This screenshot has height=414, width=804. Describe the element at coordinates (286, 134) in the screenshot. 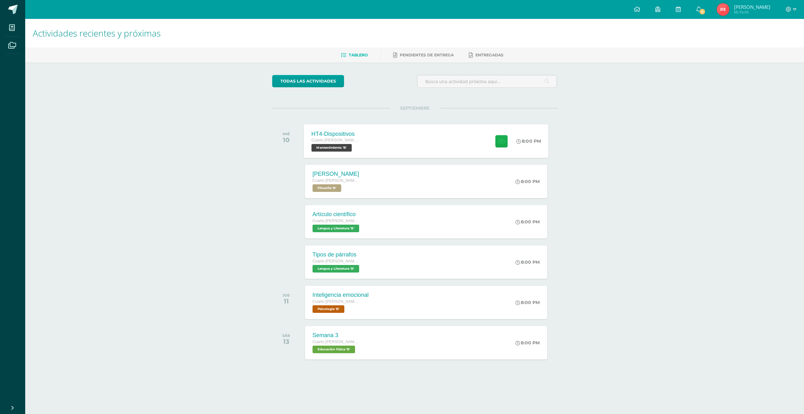

I see `div: MIÉ` at that location.